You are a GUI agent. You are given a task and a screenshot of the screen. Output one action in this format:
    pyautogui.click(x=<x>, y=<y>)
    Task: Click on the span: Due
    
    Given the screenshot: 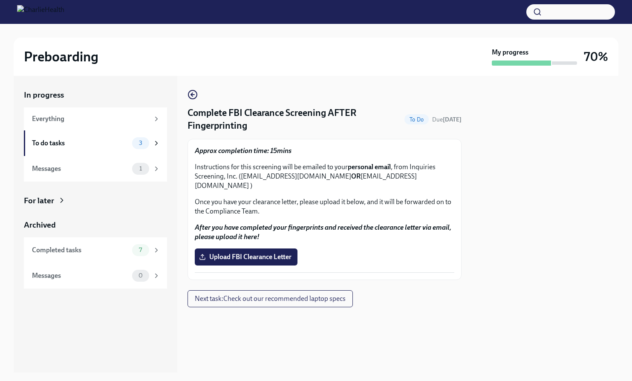 What is the action you would take?
    pyautogui.click(x=447, y=119)
    